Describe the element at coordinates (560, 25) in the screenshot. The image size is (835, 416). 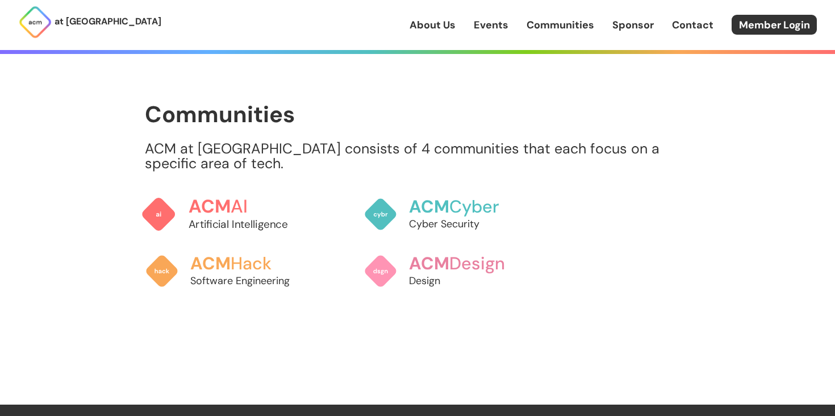
I see `a: Communities` at that location.